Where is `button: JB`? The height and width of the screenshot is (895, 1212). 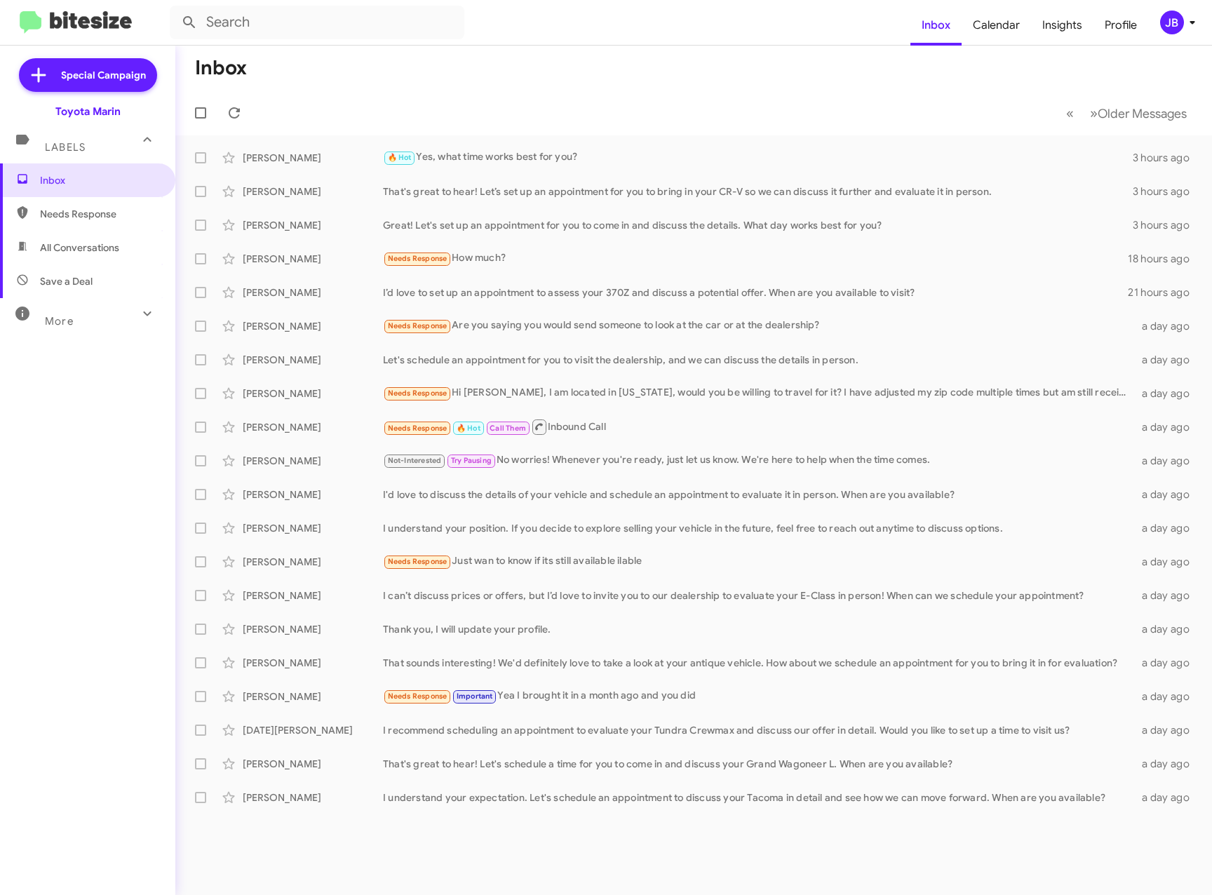 button: JB is located at coordinates (1172, 22).